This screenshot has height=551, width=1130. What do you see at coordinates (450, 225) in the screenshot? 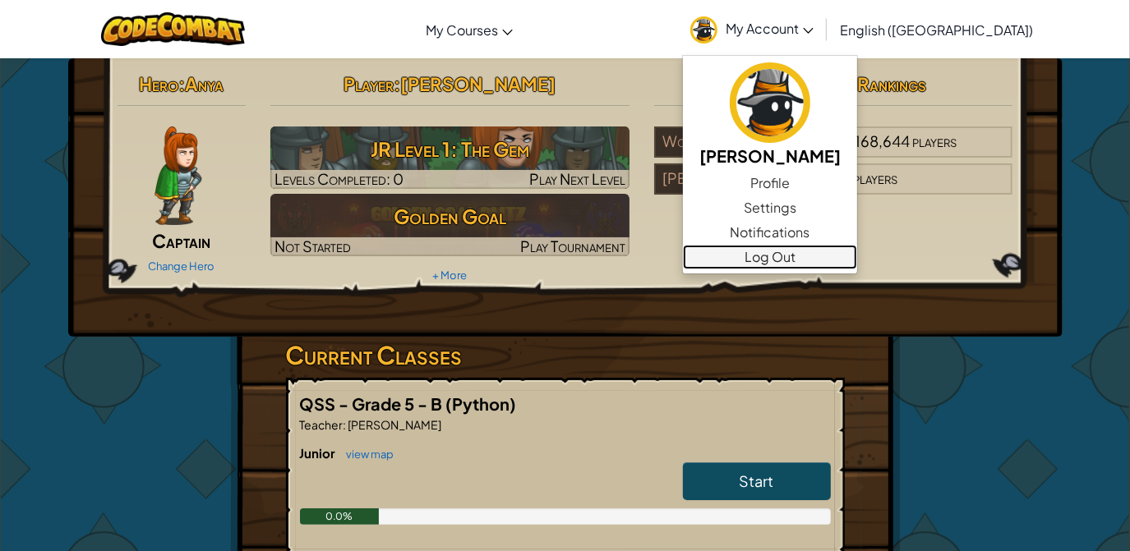
I see `a: Golden GoalNot StartedPlay Tournament` at bounding box center [450, 225].